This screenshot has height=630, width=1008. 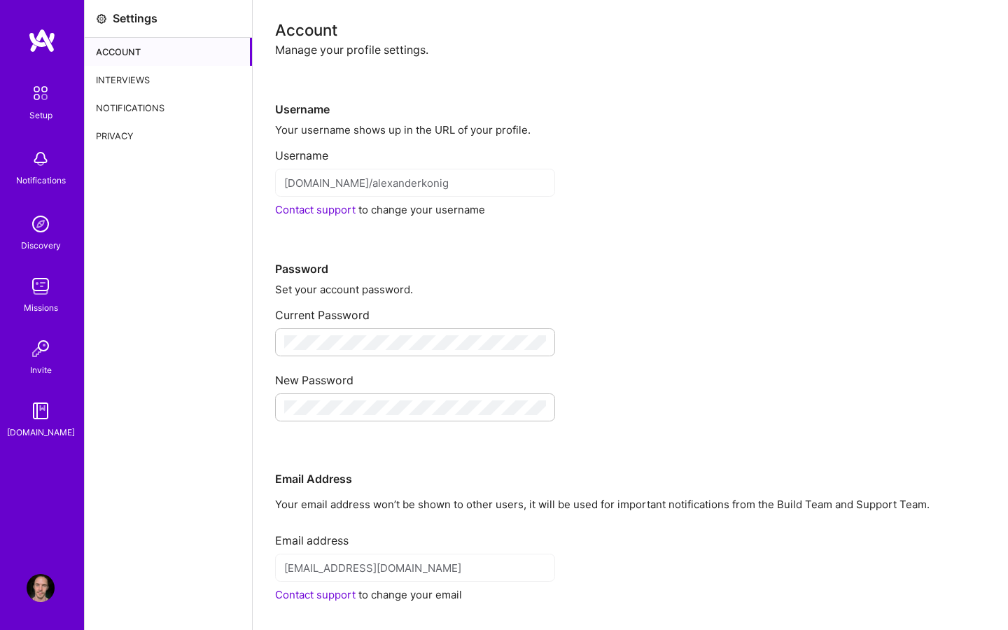 What do you see at coordinates (42, 41) in the screenshot?
I see `img: logo` at bounding box center [42, 41].